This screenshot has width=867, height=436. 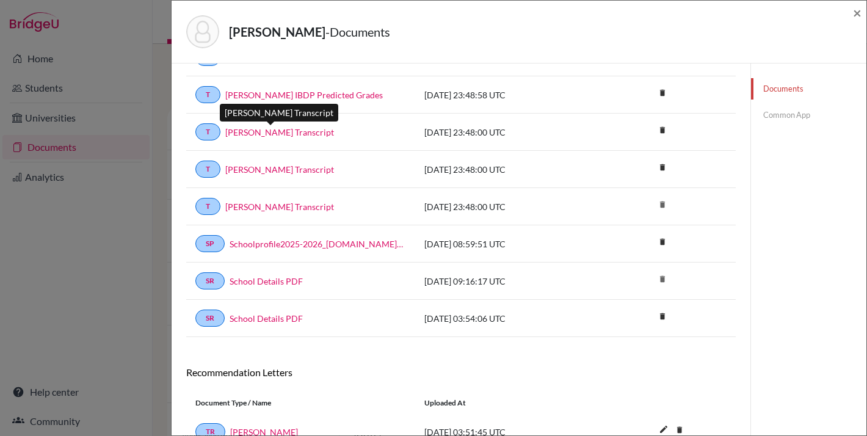 What do you see at coordinates (300, 403) in the screenshot?
I see `div: Document Type / Name` at bounding box center [300, 403].